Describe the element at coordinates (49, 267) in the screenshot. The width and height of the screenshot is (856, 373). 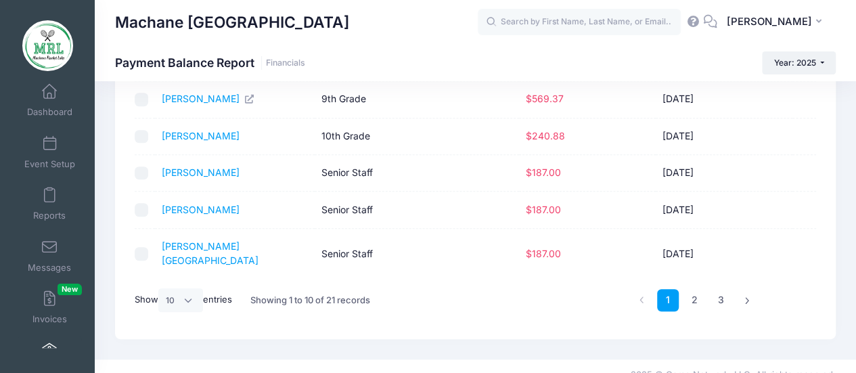
I see `span: Messages` at that location.